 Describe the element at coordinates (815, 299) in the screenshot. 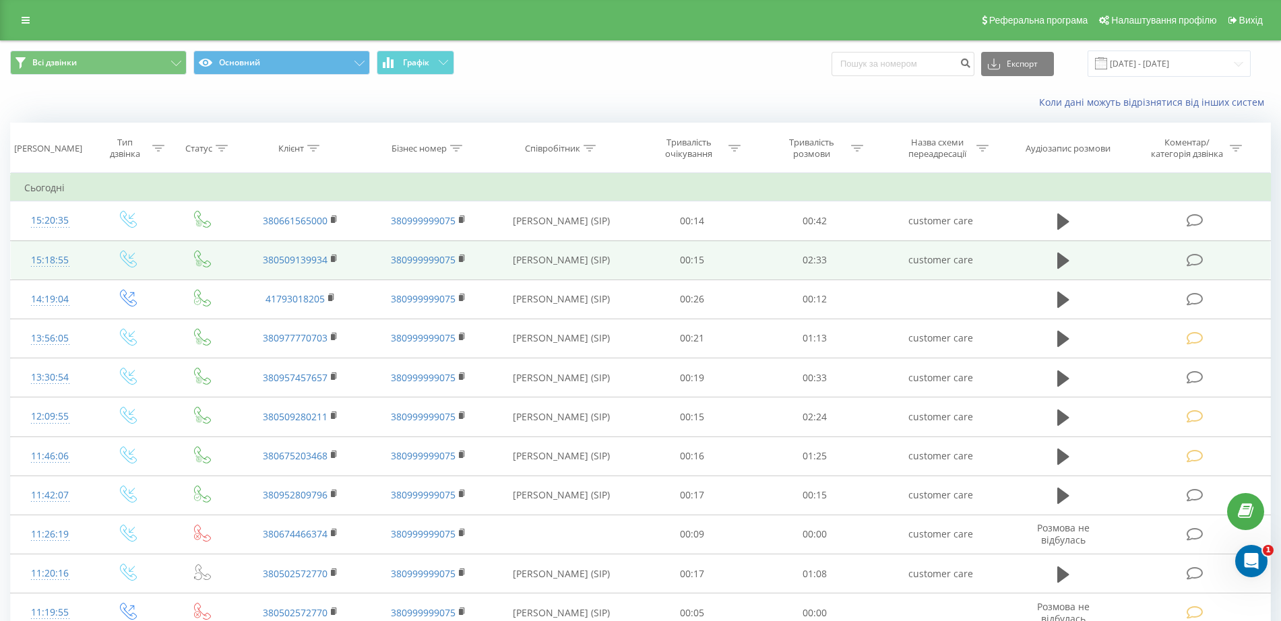

I see `td: 00:12` at that location.